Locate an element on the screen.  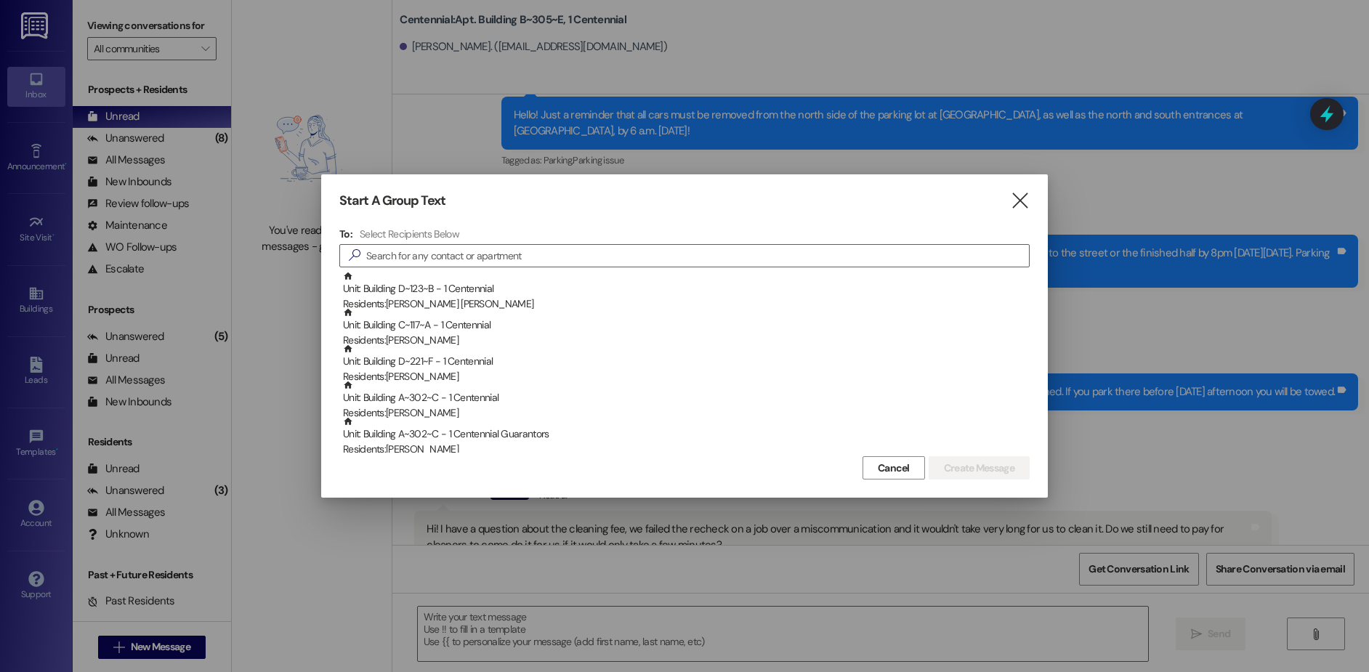
span: Create Message is located at coordinates (979, 468).